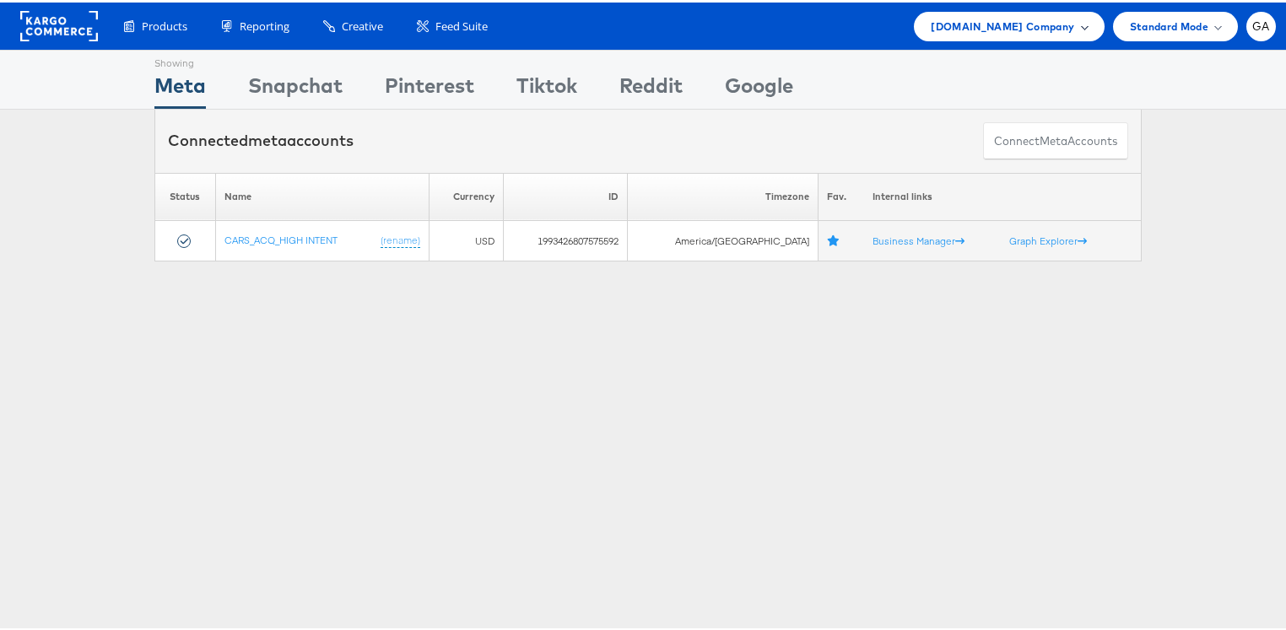 The image size is (1286, 630). I want to click on span: Reporting, so click(264, 24).